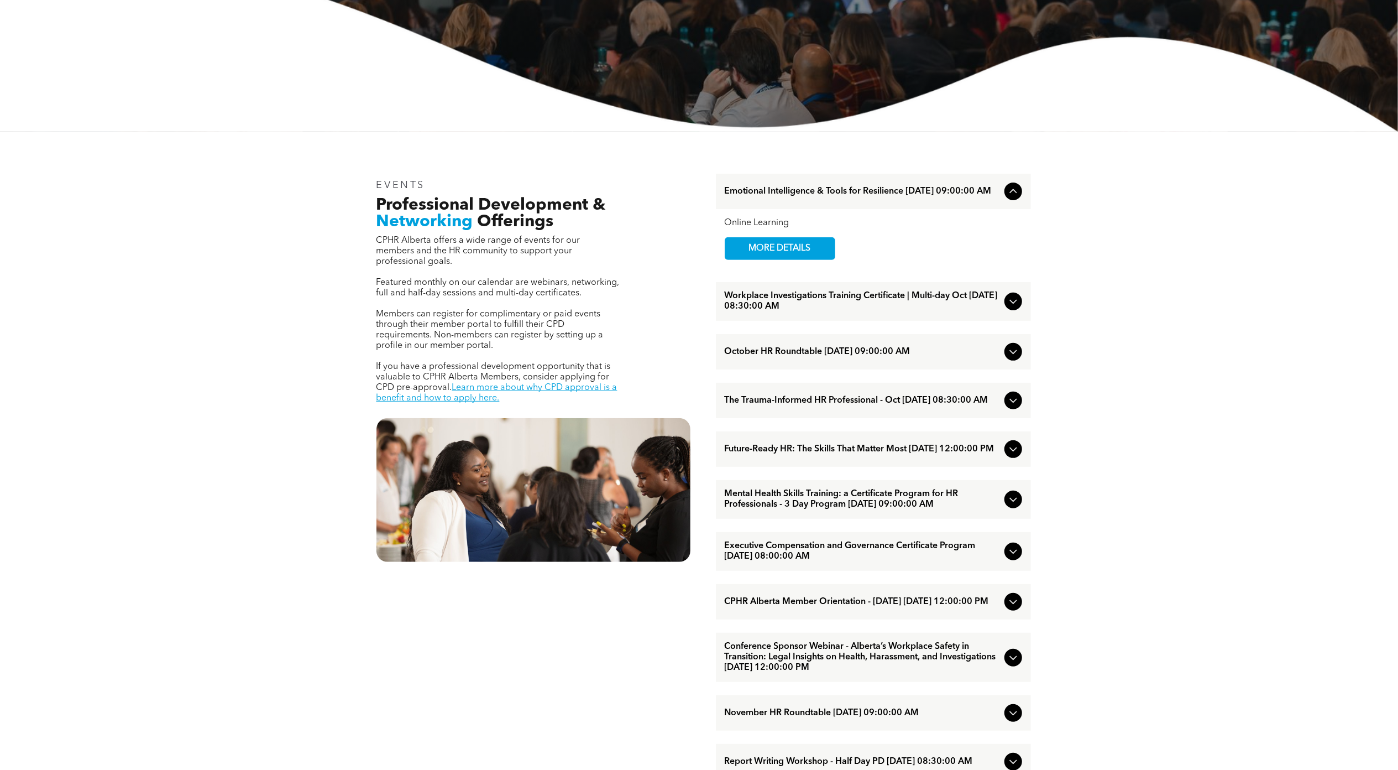 Image resolution: width=1398 pixels, height=770 pixels. I want to click on span: If you have a professional development opportunity that is valuable to CPHR Alberta Members, cons..., so click(494, 377).